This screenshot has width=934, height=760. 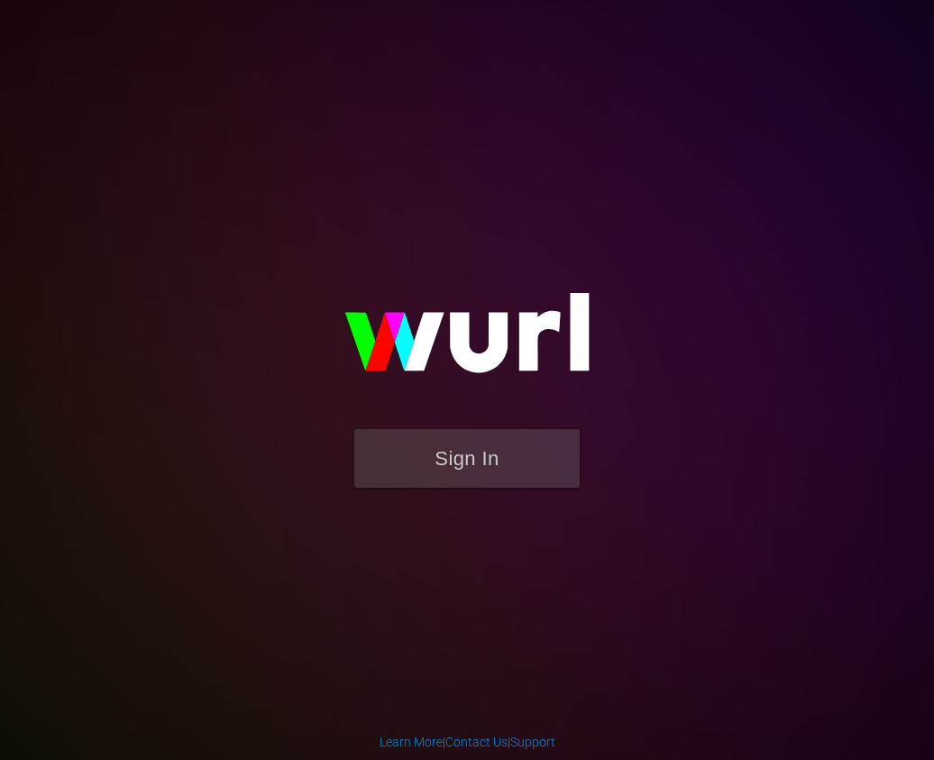 What do you see at coordinates (533, 742) in the screenshot?
I see `a: Support` at bounding box center [533, 742].